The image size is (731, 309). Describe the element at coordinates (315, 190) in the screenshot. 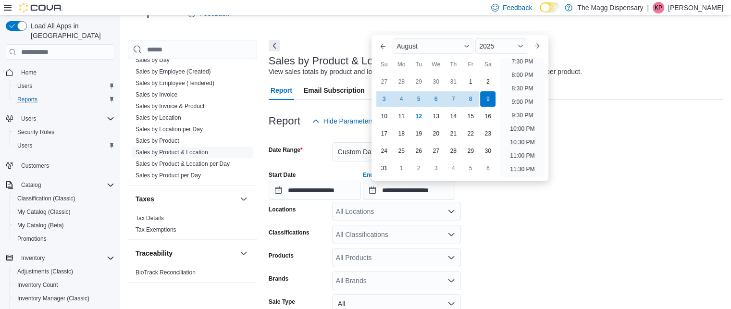

I see `input: Press the down key to open a popover containing a calendar.` at that location.